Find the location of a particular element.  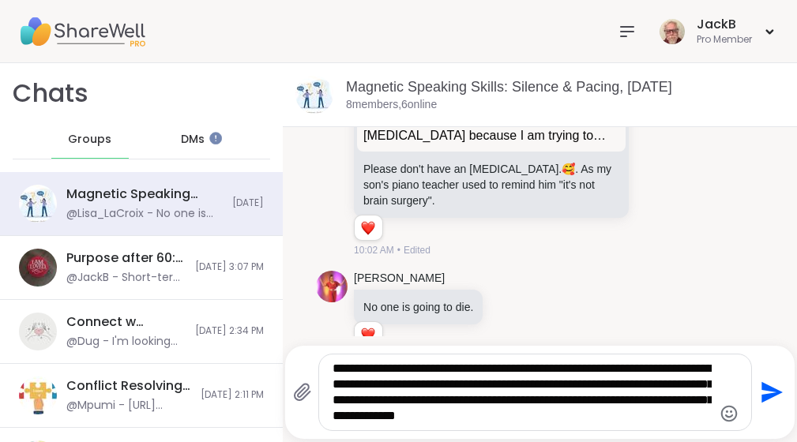

img: Conflict Resolving Communication, Sep 10 is located at coordinates (38, 396).